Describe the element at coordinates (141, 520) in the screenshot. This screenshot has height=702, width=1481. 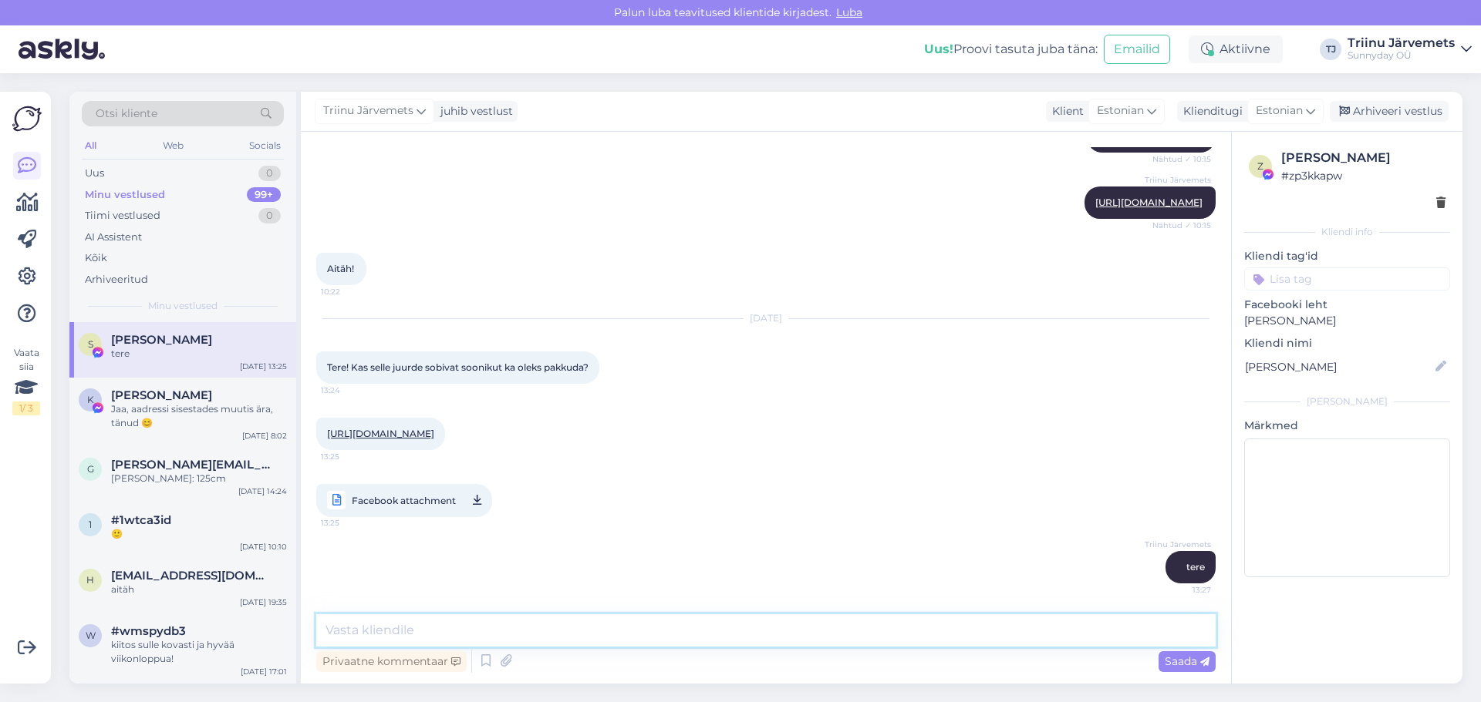
I see `span: #1wtca3id` at that location.